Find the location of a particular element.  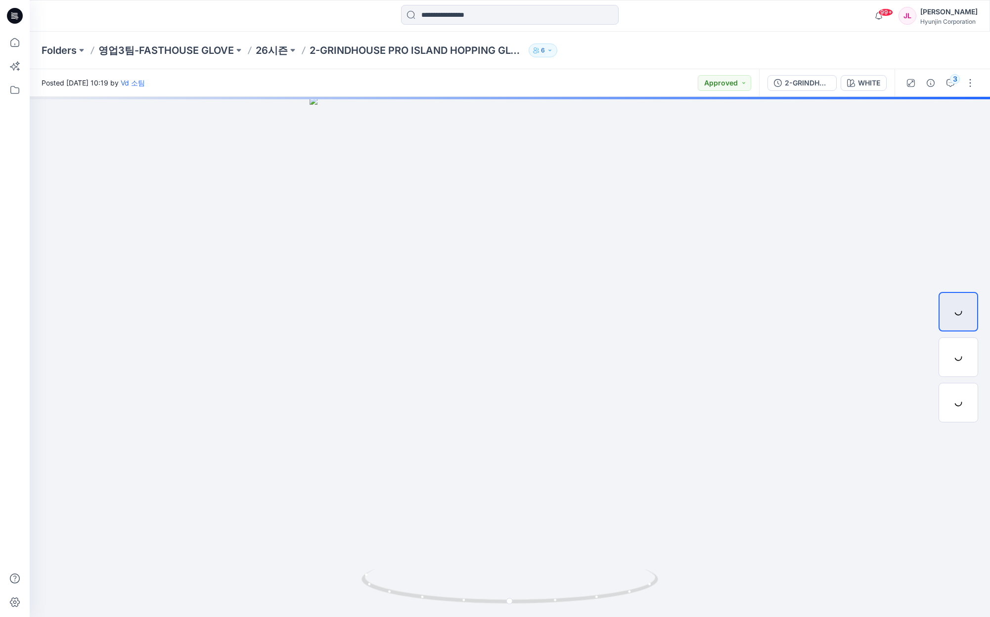

a: 영업3팀-FASTHOUSE GLOVE is located at coordinates (166, 50).